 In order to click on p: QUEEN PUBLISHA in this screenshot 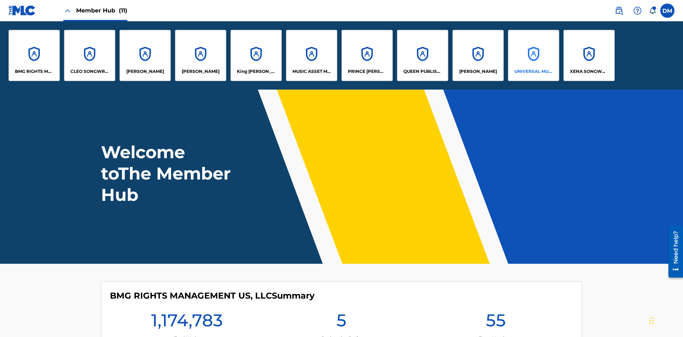, I will do `click(422, 71)`.